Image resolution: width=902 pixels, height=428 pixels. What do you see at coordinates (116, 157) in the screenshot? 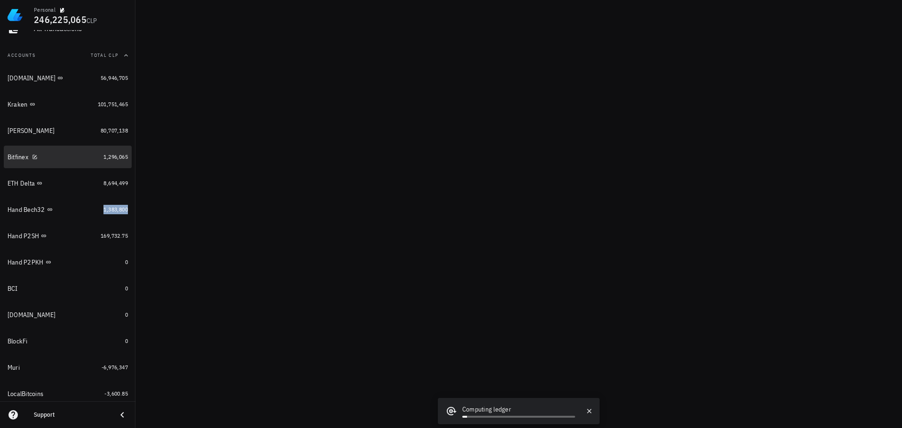
I see `span: 1,296,065` at bounding box center [116, 157].